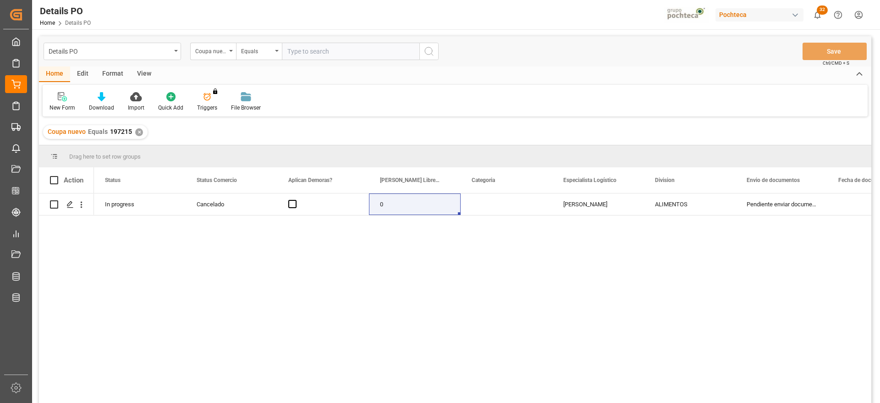 The image size is (880, 403). What do you see at coordinates (66, 132) in the screenshot?
I see `span: Coupa nuevo` at bounding box center [66, 132].